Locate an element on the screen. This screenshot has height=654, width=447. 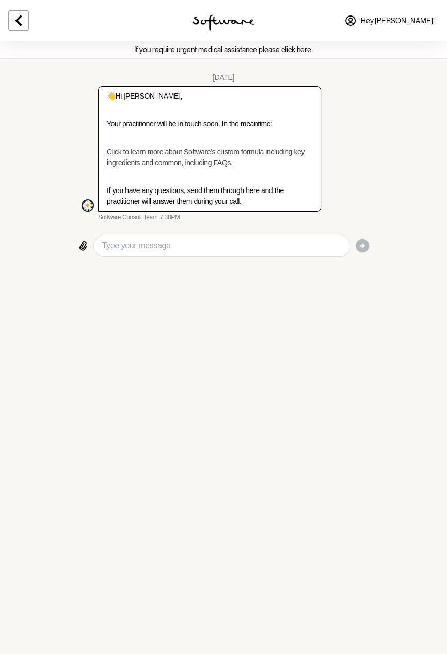
p: Your practitioner will be in touch soon. In the meantime: is located at coordinates (209, 124).